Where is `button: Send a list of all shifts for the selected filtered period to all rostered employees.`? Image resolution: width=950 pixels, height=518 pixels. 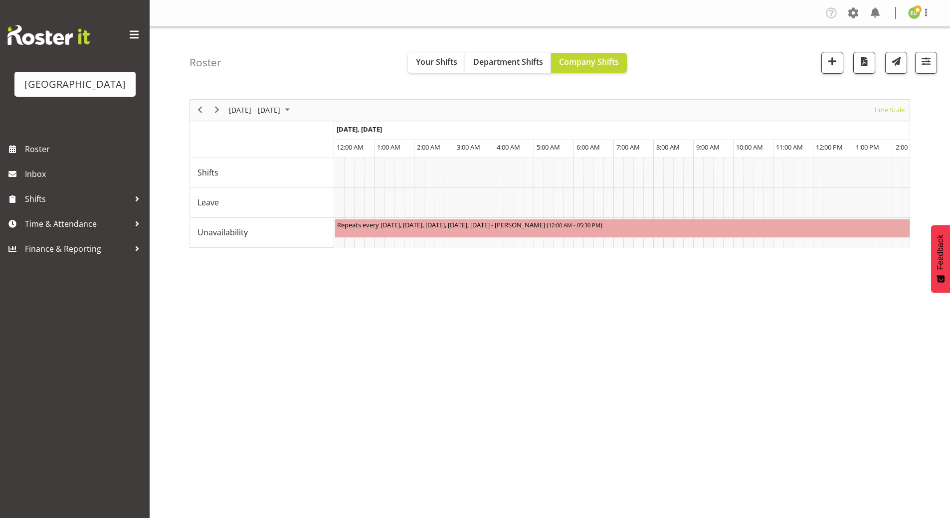
button: Send a list of all shifts for the selected filtered period to all rostered employees. is located at coordinates (896, 63).